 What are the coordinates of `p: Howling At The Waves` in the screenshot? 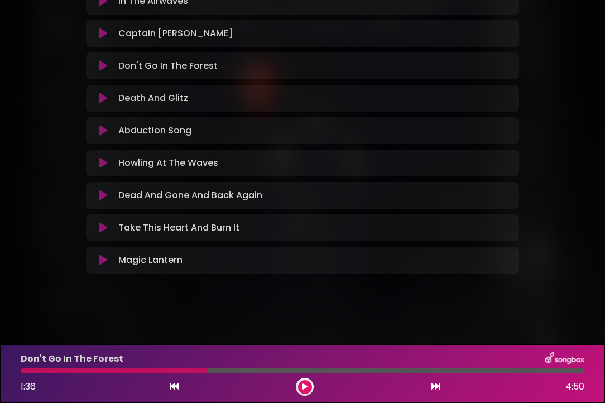 It's located at (168, 163).